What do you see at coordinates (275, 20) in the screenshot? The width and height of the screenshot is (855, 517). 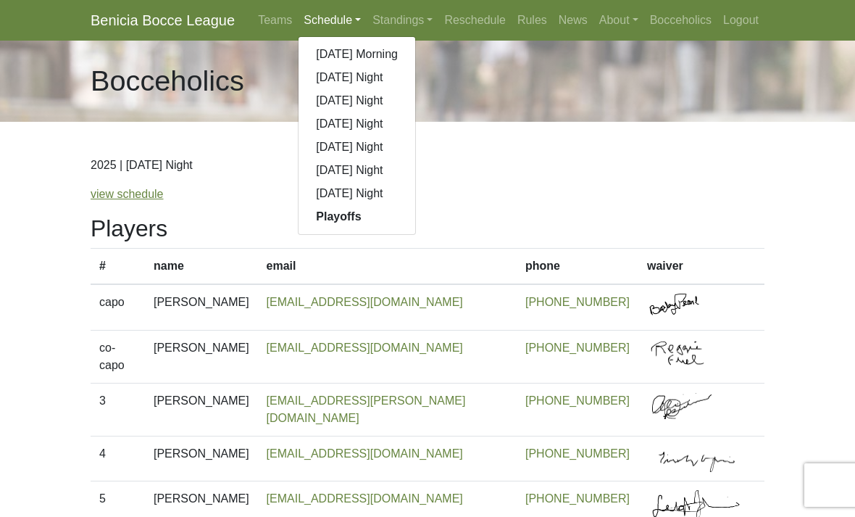 I see `a: Teams` at bounding box center [275, 20].